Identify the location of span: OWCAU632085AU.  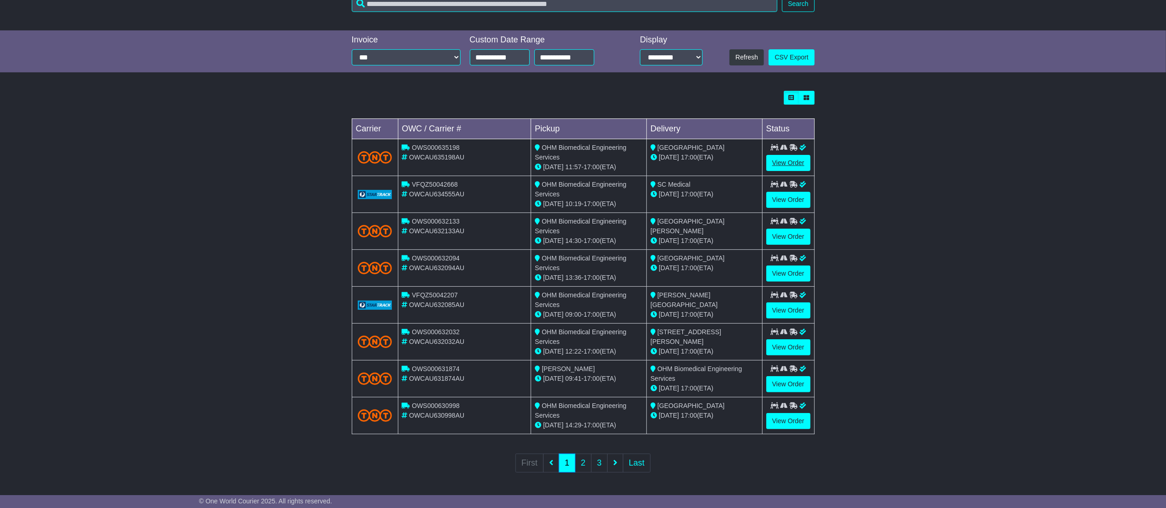
(437, 305).